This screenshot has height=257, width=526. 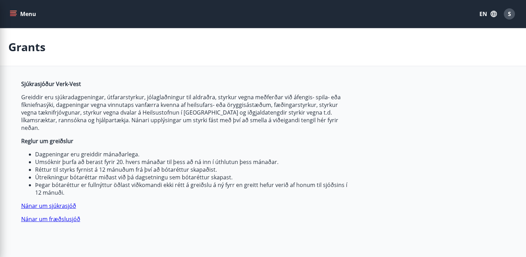 I want to click on button: S, so click(x=509, y=14).